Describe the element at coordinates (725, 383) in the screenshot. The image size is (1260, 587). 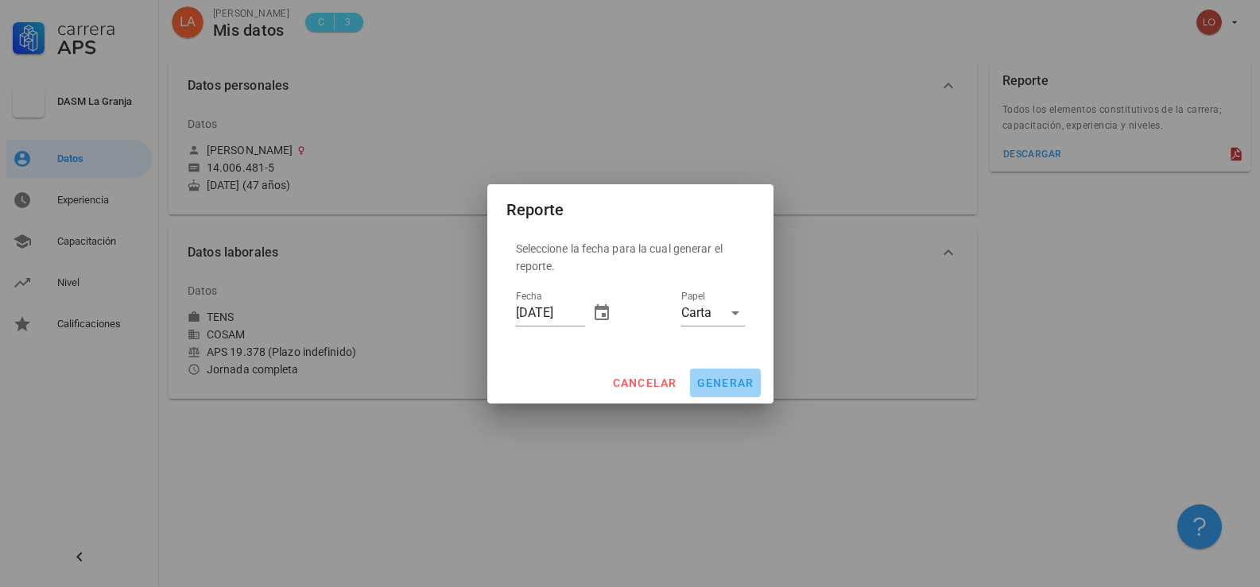
I see `button: generar` at that location.